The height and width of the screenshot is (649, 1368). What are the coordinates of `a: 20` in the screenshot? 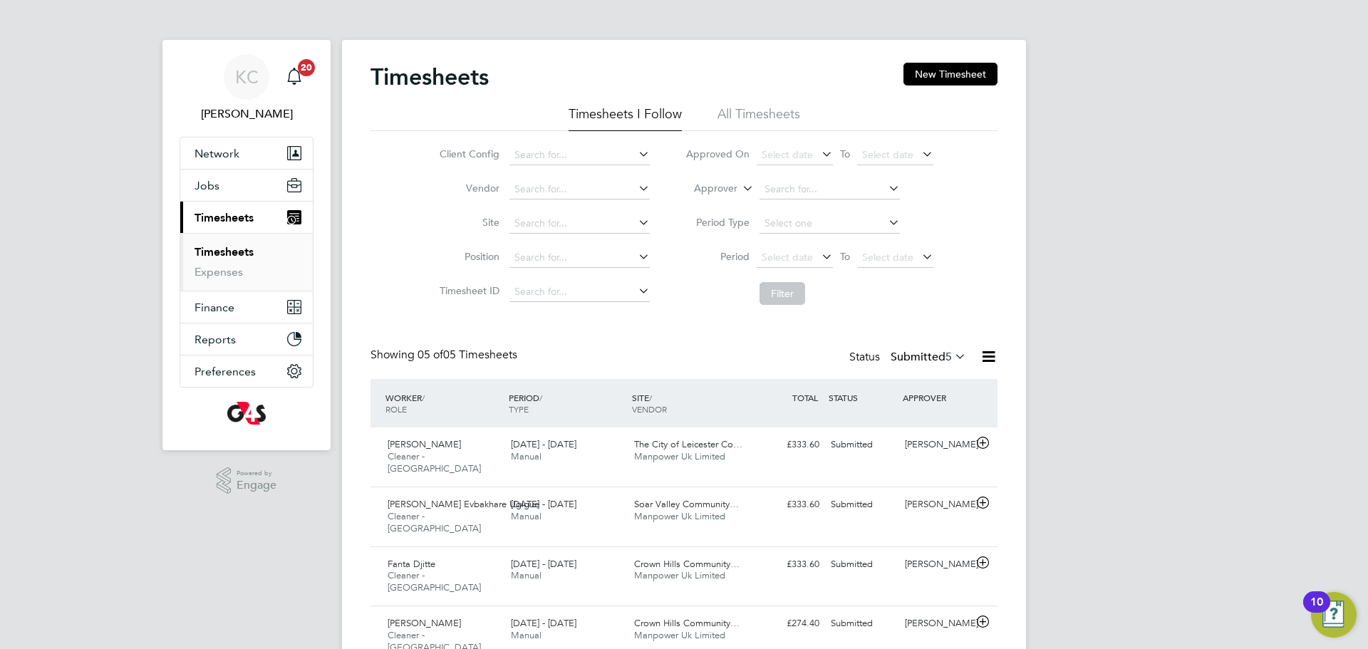 It's located at (294, 77).